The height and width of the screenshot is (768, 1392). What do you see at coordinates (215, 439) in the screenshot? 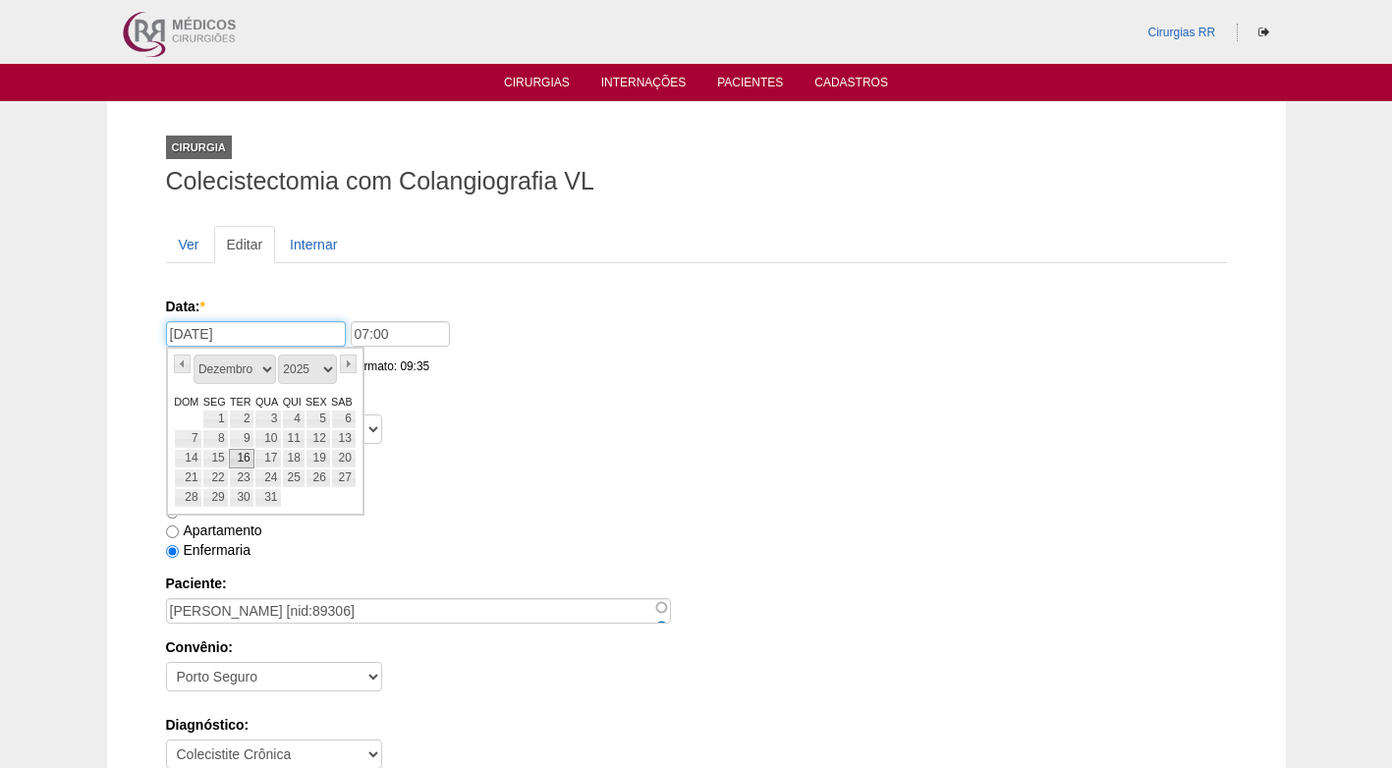
I see `a: 8` at bounding box center [215, 439].